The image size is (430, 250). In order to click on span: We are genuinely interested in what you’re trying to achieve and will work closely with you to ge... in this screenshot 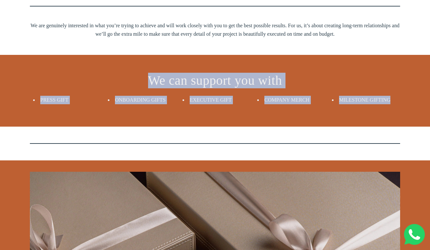, I will do `click(215, 30)`.